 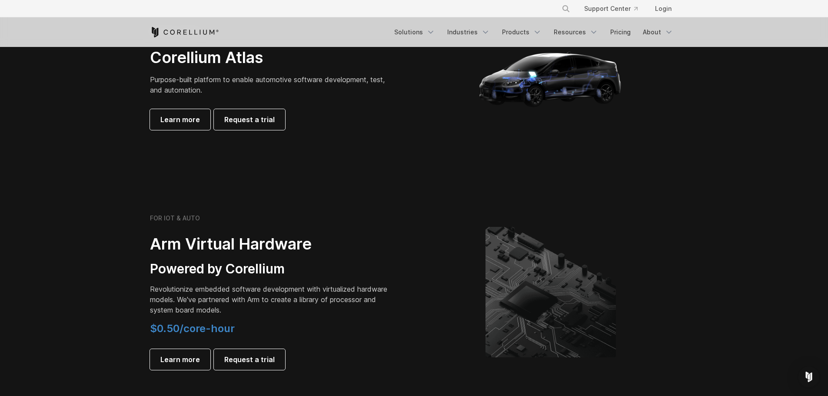 I want to click on a: Industries, so click(x=469, y=32).